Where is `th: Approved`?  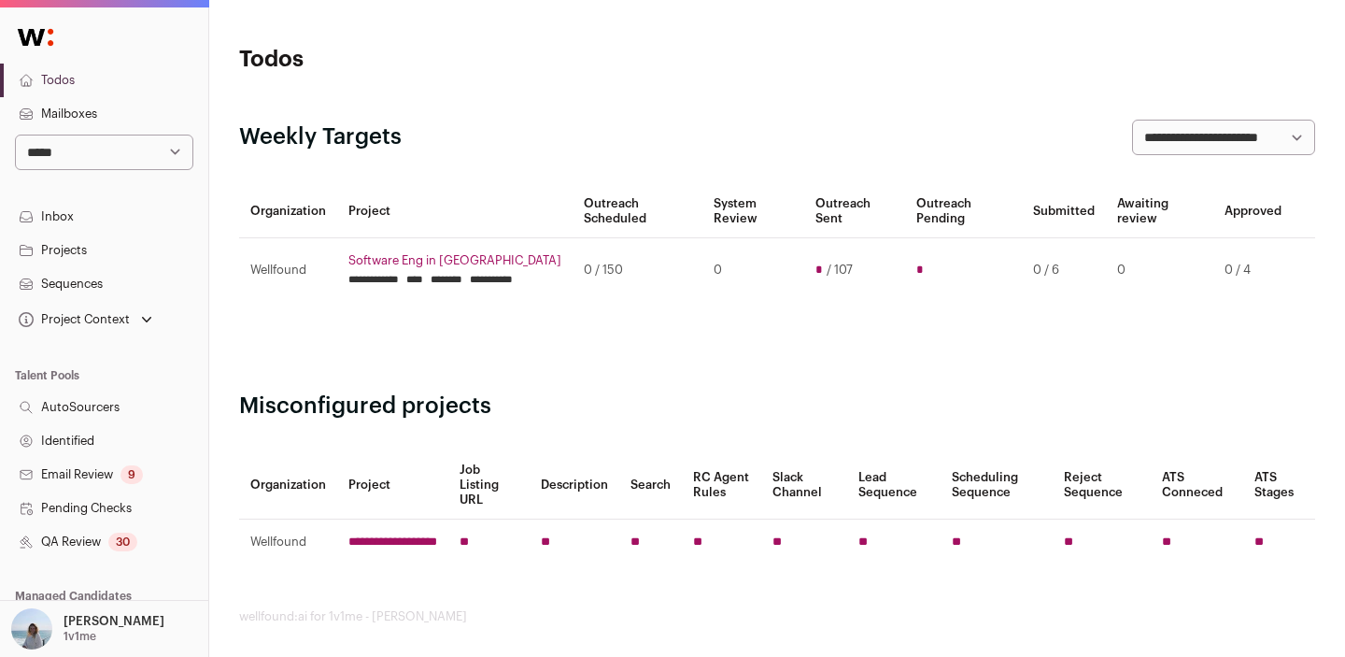
th: Approved is located at coordinates (1253, 211).